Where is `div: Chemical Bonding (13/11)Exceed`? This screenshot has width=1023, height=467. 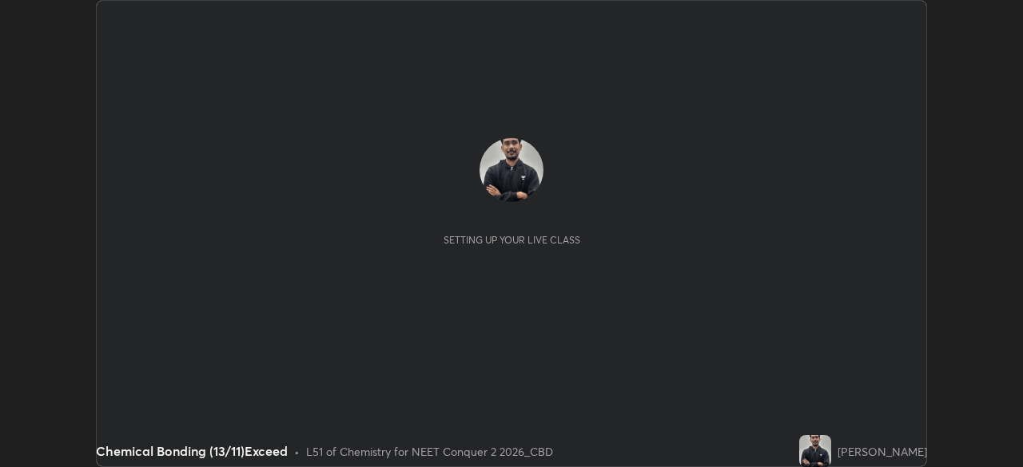
div: Chemical Bonding (13/11)Exceed is located at coordinates (192, 451).